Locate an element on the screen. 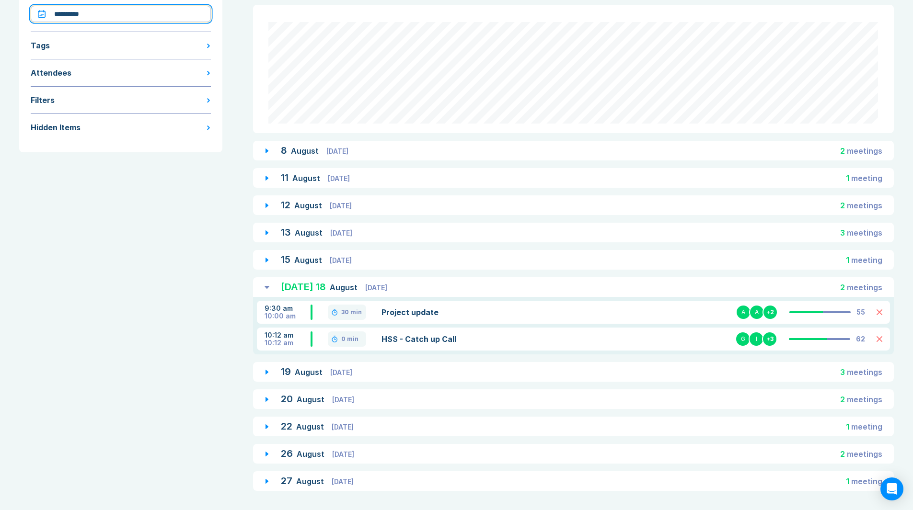  div: 55 is located at coordinates (861, 312).